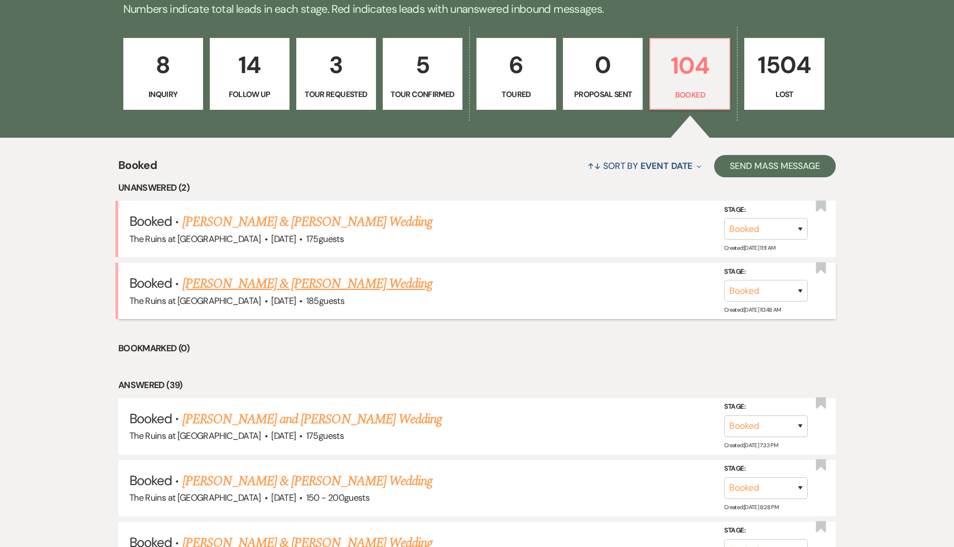  Describe the element at coordinates (516, 94) in the screenshot. I see `p: Toured` at that location.